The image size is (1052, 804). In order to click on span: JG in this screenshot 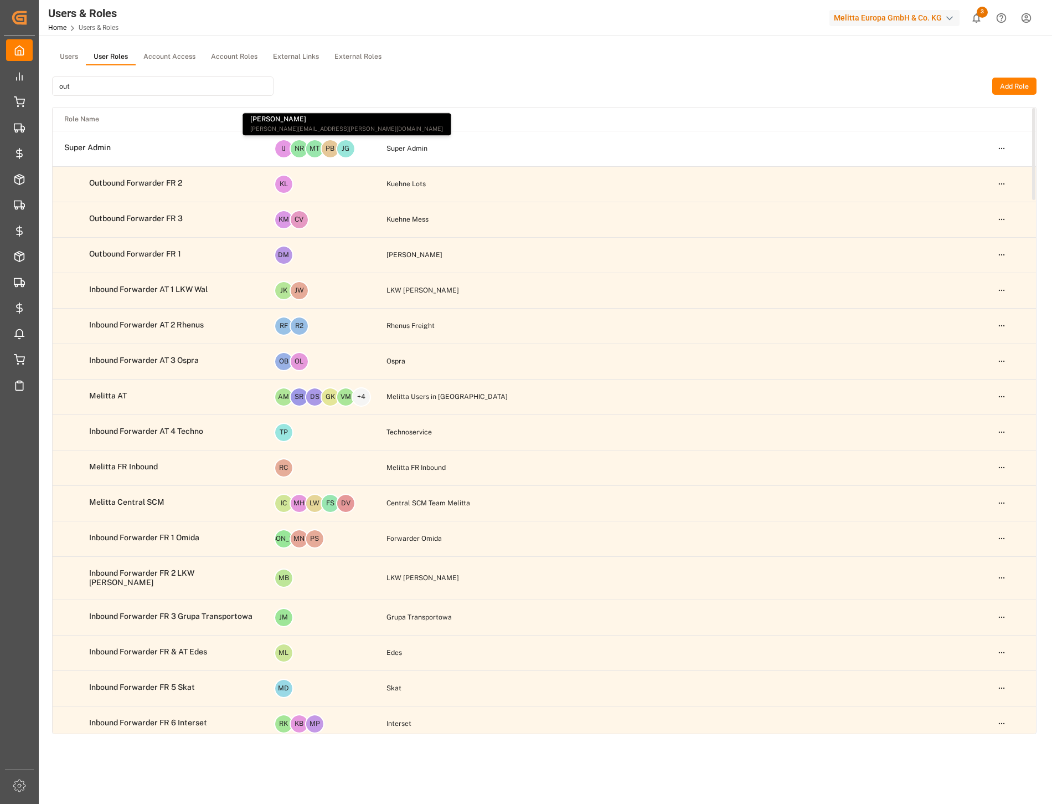, I will do `click(346, 148)`.